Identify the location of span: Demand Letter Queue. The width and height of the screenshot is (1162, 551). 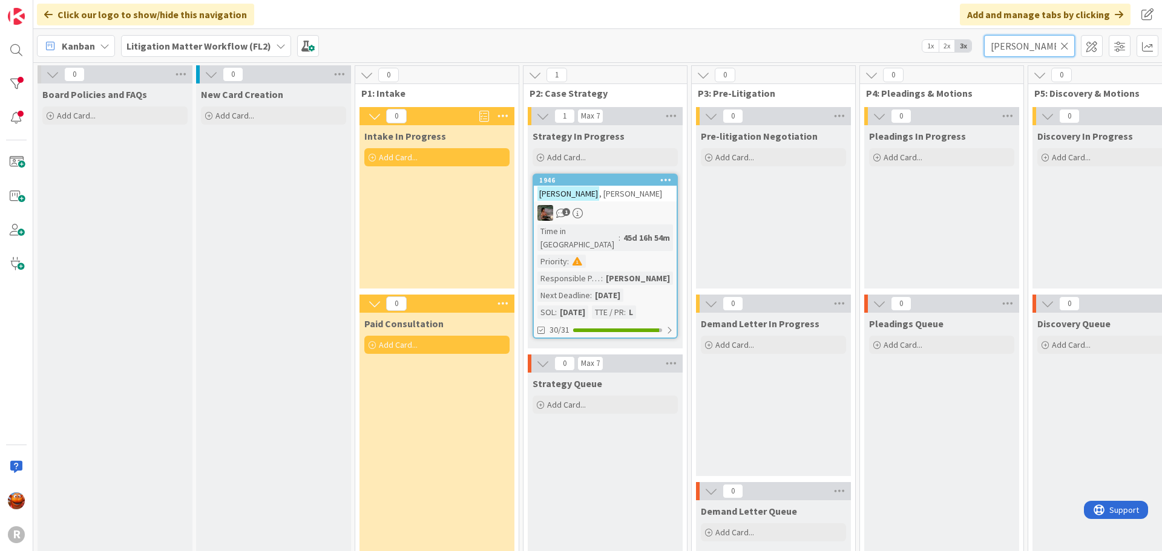
(749, 511).